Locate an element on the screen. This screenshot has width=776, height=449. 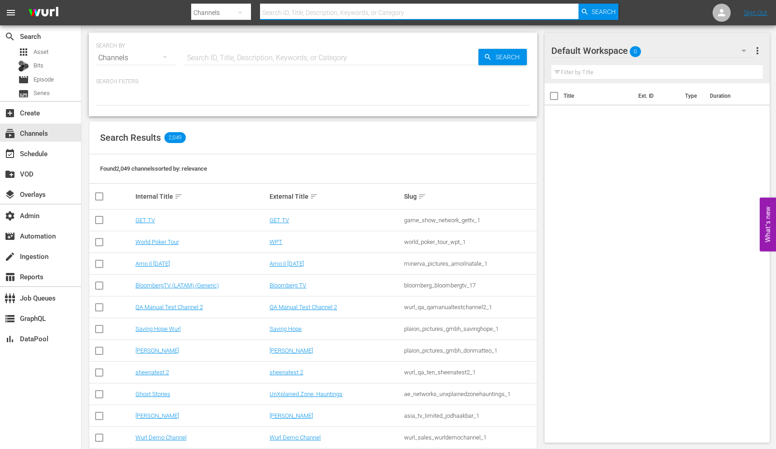
a: BloombergTV (LATAM) (Generic) is located at coordinates (177, 285).